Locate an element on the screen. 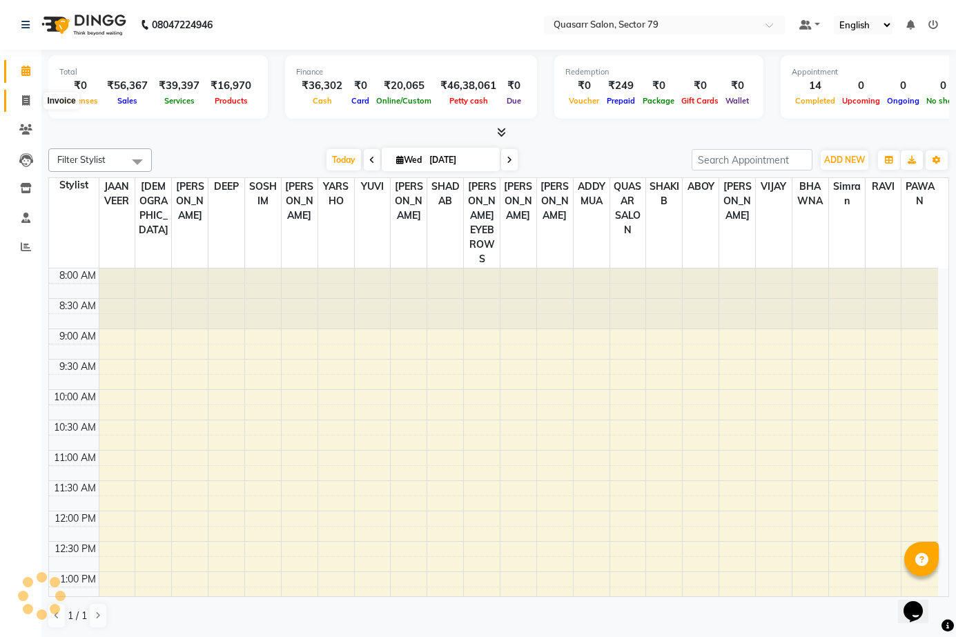  span: Package is located at coordinates (659, 101).